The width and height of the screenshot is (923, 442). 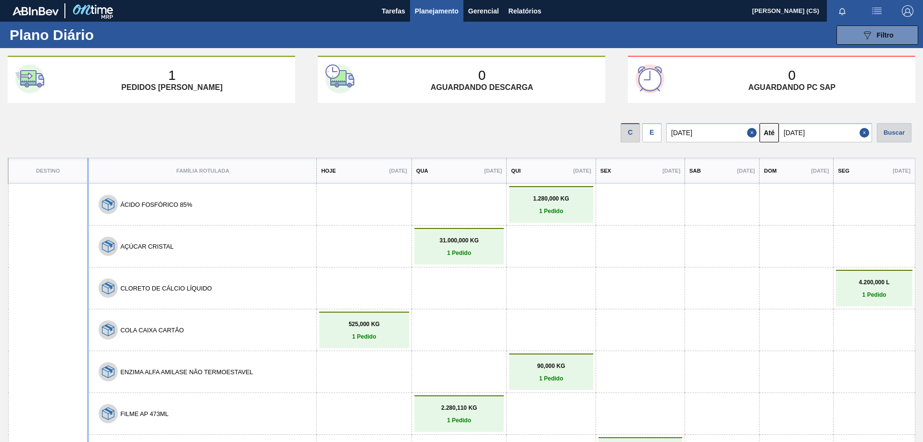 What do you see at coordinates (877, 35) in the screenshot?
I see `button: Filtro` at bounding box center [877, 35].